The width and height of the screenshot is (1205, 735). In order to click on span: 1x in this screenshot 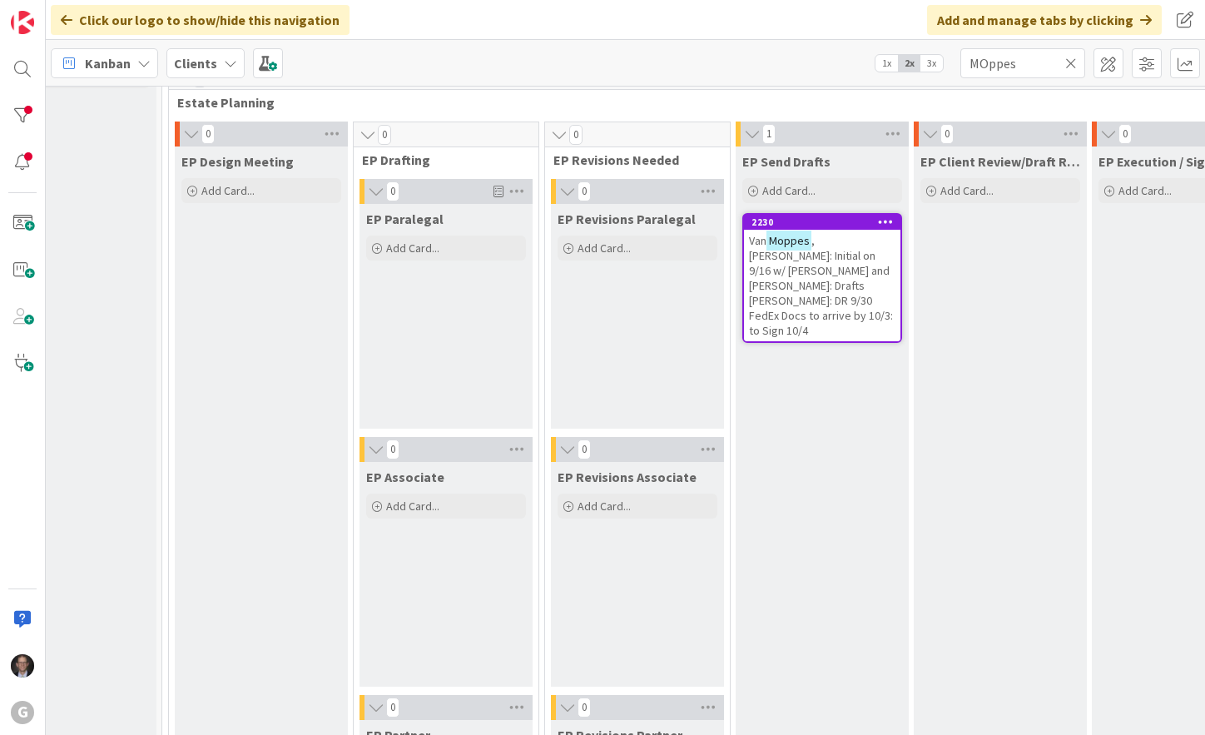, I will do `click(887, 63)`.